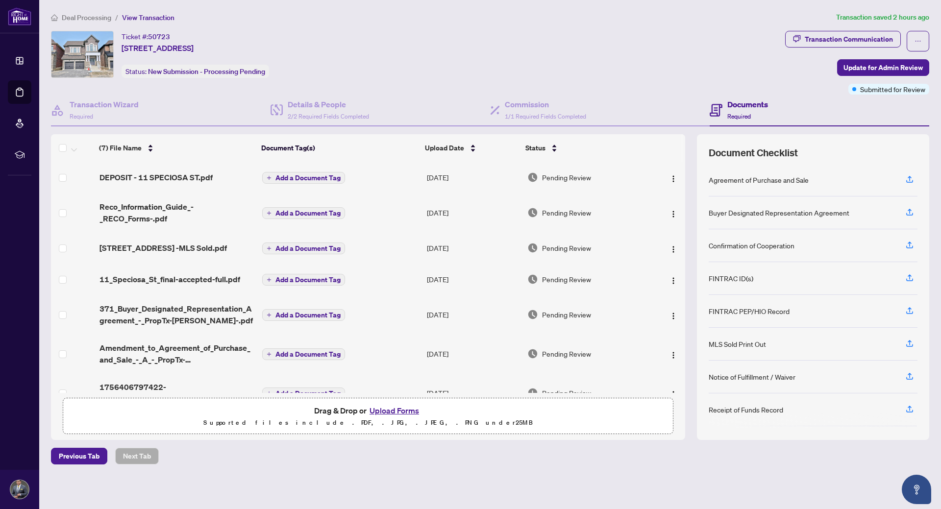  Describe the element at coordinates (883, 68) in the screenshot. I see `button: Update for Admin Review` at that location.